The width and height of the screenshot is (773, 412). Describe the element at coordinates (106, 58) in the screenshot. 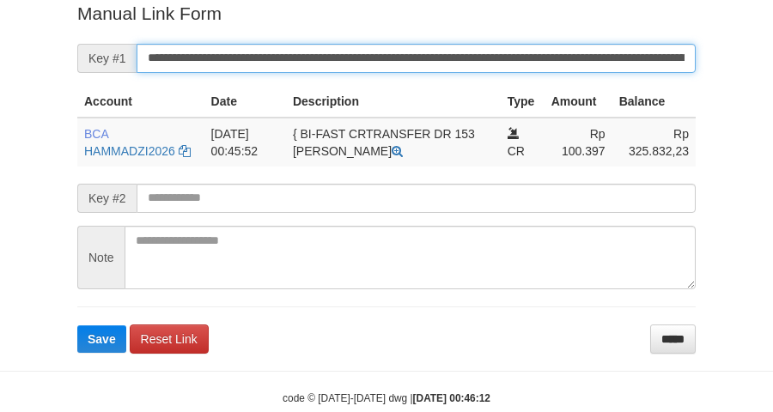

I see `span: Key #1` at that location.